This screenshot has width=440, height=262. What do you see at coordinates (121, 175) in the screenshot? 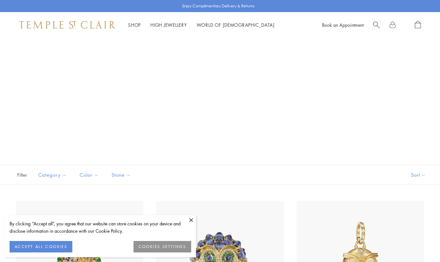
I see `button: Stone` at bounding box center [121, 175].